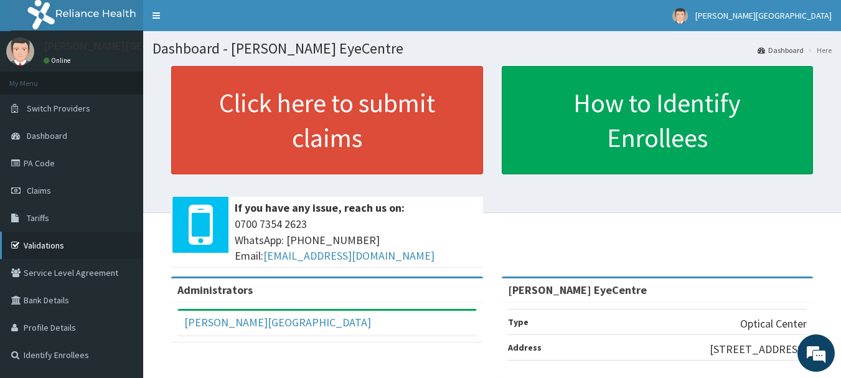 The width and height of the screenshot is (841, 378). I want to click on textarea: Type your message and hit 'Enter', so click(121, 270).